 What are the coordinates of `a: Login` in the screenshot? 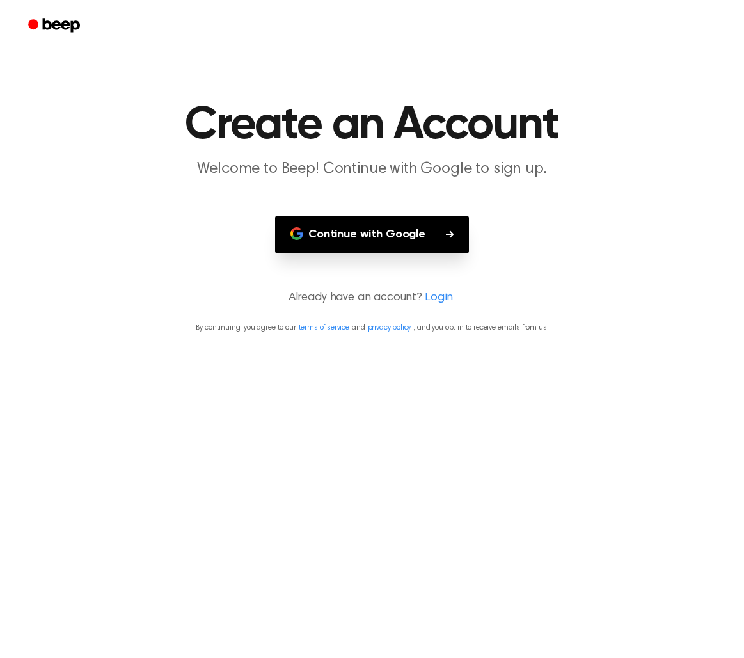 It's located at (439, 298).